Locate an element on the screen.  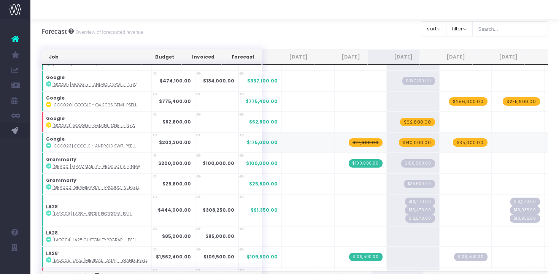
span: $337,100.00 is located at coordinates (262, 81).